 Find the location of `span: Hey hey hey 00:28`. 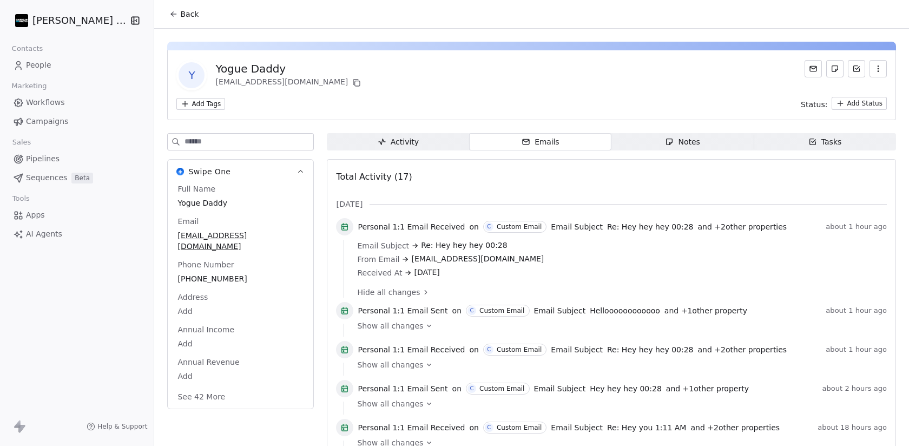

span: Hey hey hey 00:28 is located at coordinates (625, 388).